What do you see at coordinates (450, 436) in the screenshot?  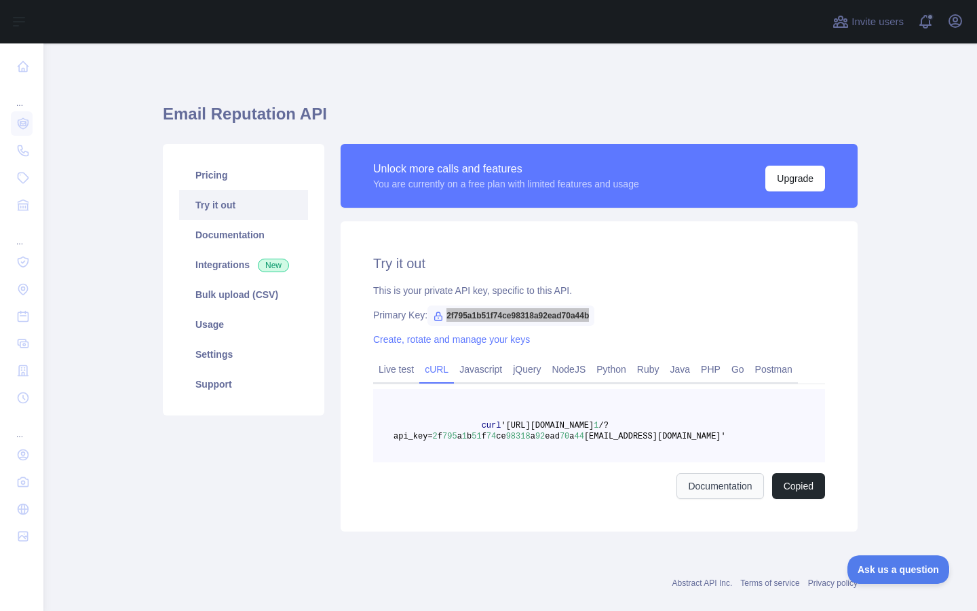 I see `span: 795` at bounding box center [450, 436].